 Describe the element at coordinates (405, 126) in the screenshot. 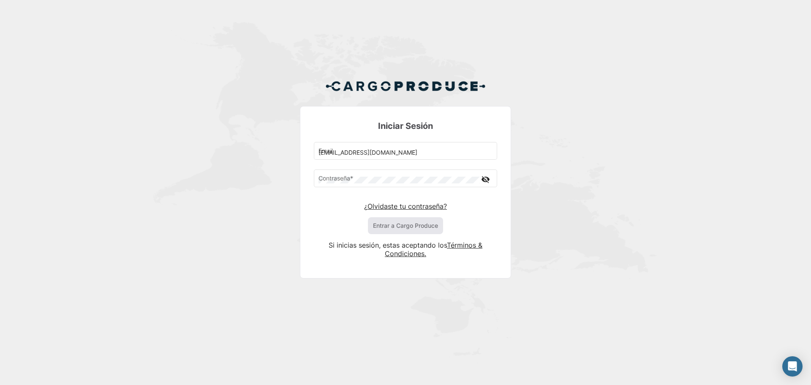

I see `h3: Iniciar Sesión` at that location.